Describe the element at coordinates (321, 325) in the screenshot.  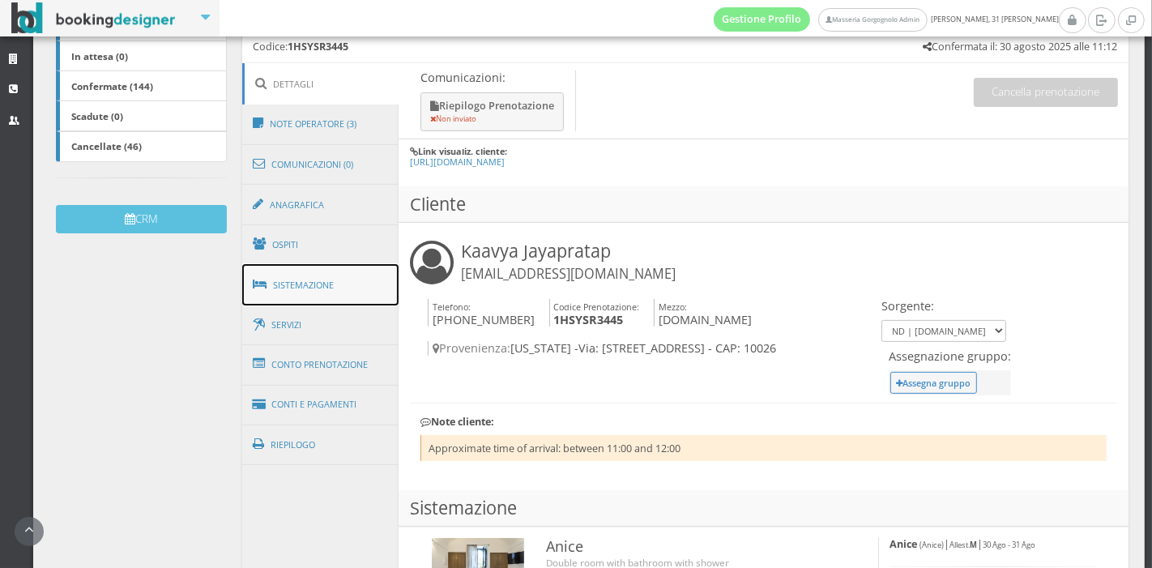
I see `a: Servizi` at that location.